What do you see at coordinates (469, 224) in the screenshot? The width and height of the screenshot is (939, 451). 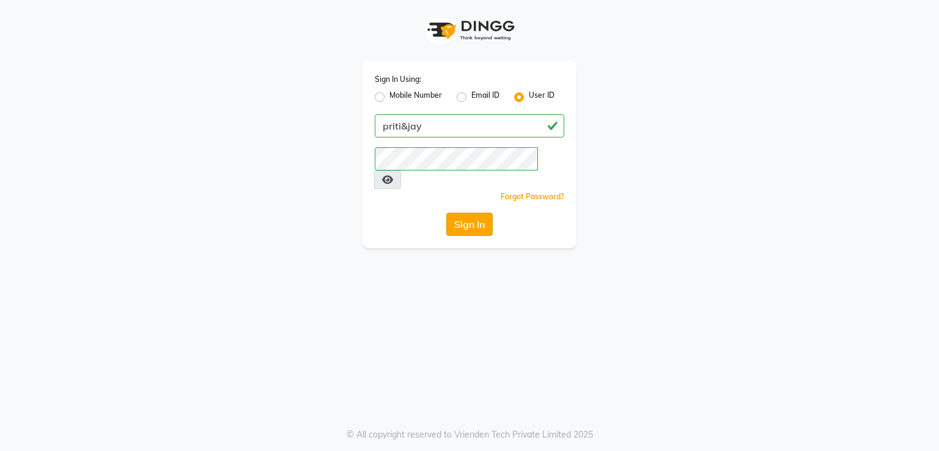 I see `button: Sign In` at bounding box center [469, 224].